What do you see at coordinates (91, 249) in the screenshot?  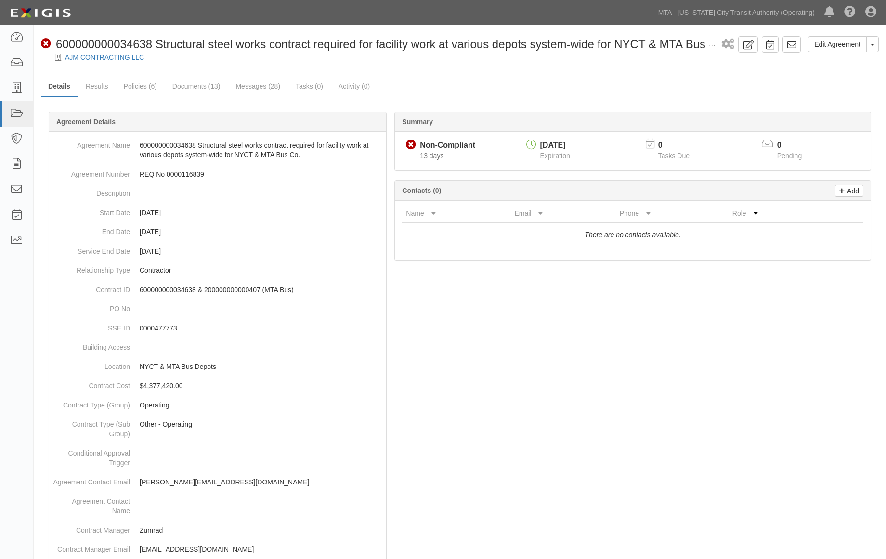 I see `dt: Service End Date` at bounding box center [91, 249].